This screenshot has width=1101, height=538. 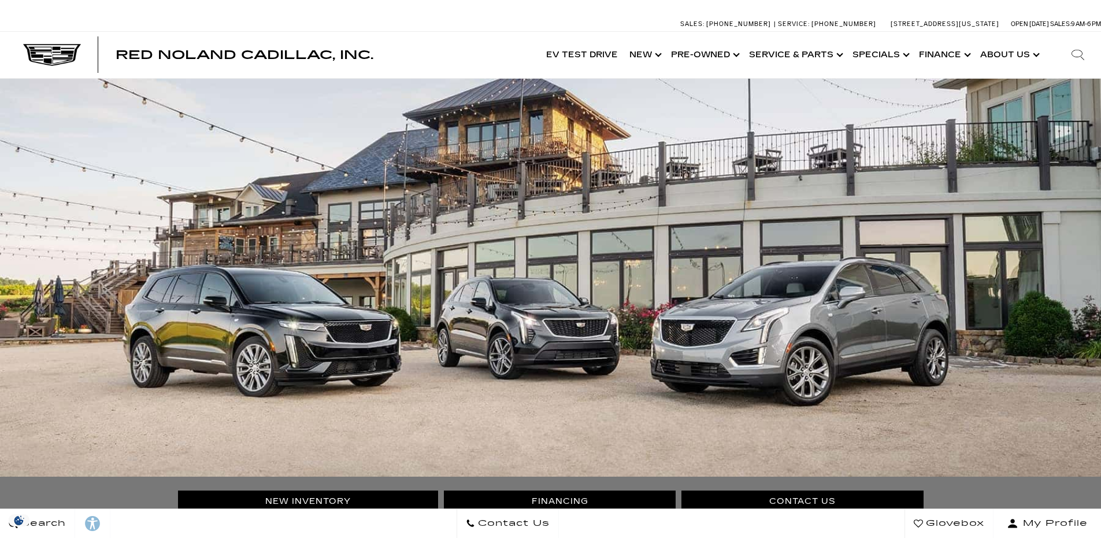 I want to click on span: Service:, so click(x=794, y=24).